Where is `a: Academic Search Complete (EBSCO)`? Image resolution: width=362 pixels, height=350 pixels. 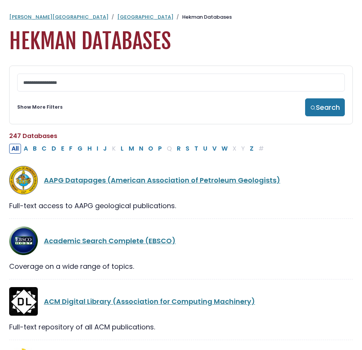
a: Academic Search Complete (EBSCO) is located at coordinates (110, 241).